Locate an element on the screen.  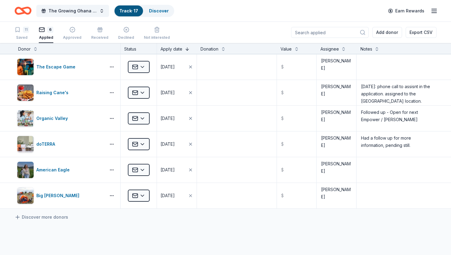
span: The Growing Ohana Fundraiser Gala is located at coordinates (73, 11).